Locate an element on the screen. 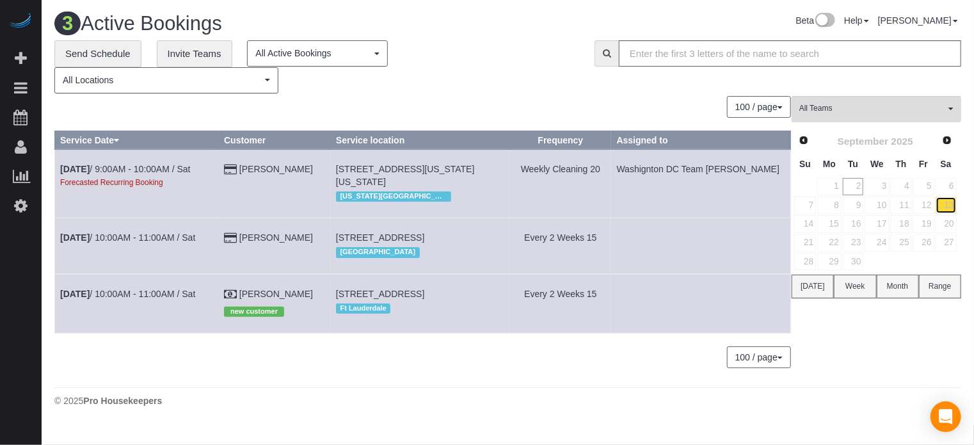 This screenshot has width=974, height=445. th: Service Date is located at coordinates (137, 140).